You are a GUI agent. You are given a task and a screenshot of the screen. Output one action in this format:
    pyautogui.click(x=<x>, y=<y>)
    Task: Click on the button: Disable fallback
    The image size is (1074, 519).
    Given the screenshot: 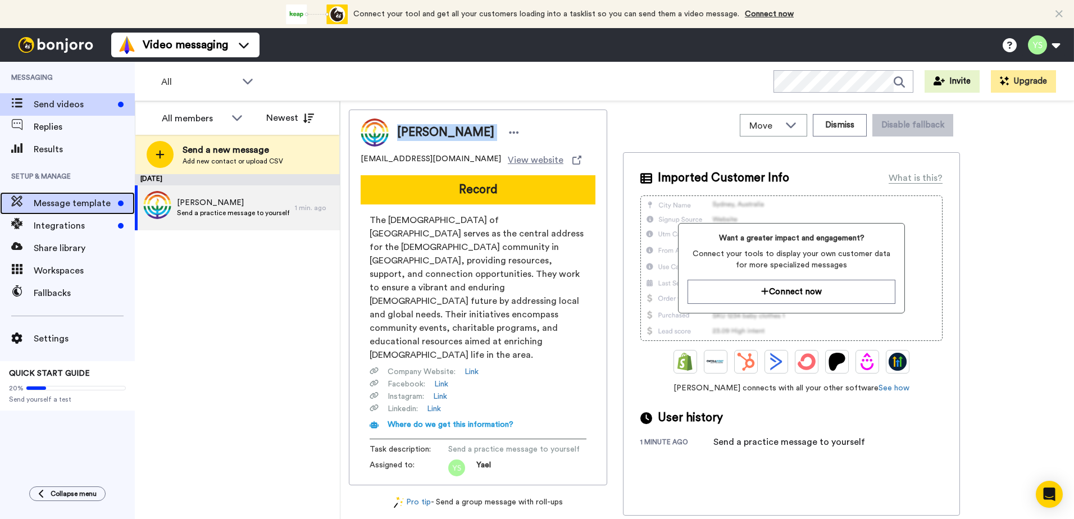 What is the action you would take?
    pyautogui.click(x=913, y=125)
    